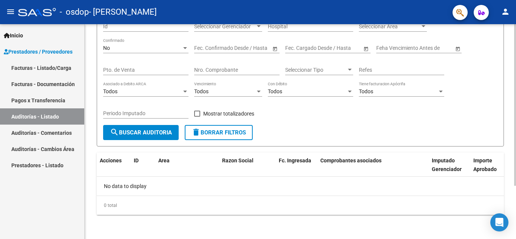  I want to click on span: Seleccionar Gerenciador, so click(225, 26).